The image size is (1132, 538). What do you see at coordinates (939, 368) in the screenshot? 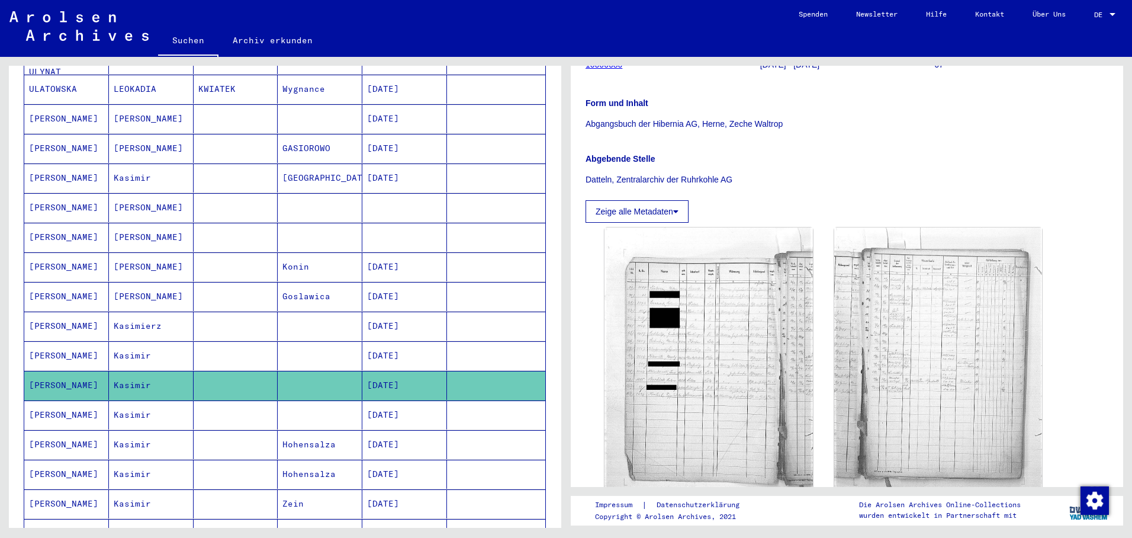
I see `img: 002.jpg` at bounding box center [939, 368].